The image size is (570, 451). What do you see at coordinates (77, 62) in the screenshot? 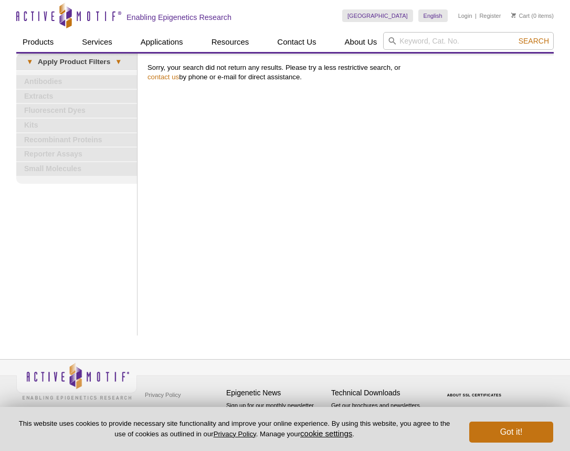
I see `a: ▾Apply Product Filters▾` at bounding box center [77, 62].